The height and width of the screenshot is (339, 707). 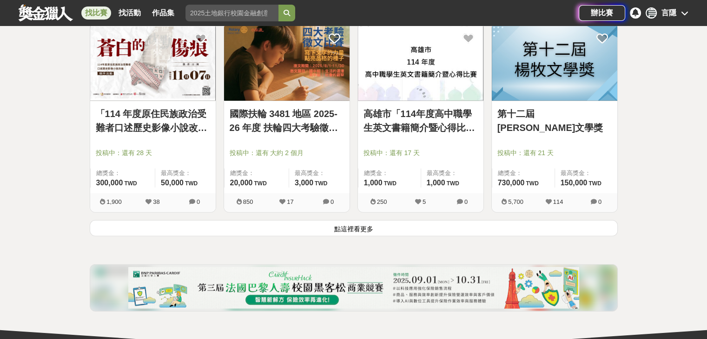 I want to click on a: 高雄市「114年度高中職學生英文書籍簡介暨心得比賽」, so click(x=421, y=121).